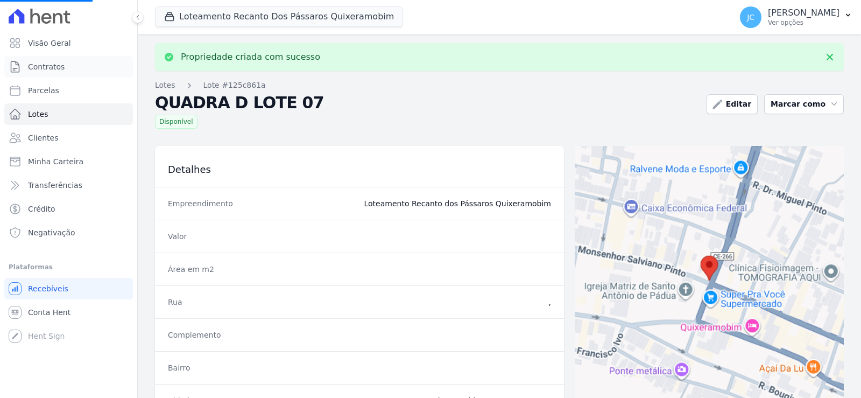  Describe the element at coordinates (750, 17) in the screenshot. I see `span: JC` at that location.